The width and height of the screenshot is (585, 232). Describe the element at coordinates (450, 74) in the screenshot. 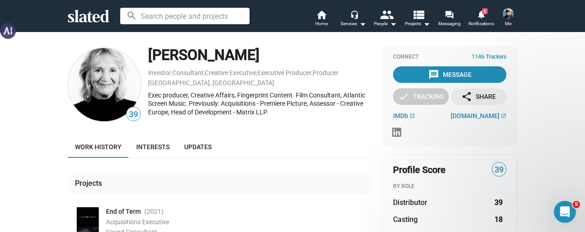

I see `button: Message` at that location.